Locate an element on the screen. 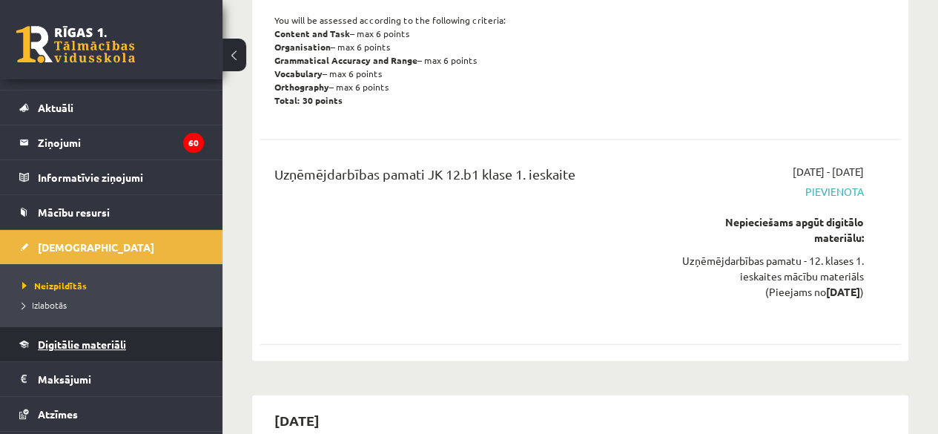 The height and width of the screenshot is (434, 938). a: Maksājumi is located at coordinates (111, 379).